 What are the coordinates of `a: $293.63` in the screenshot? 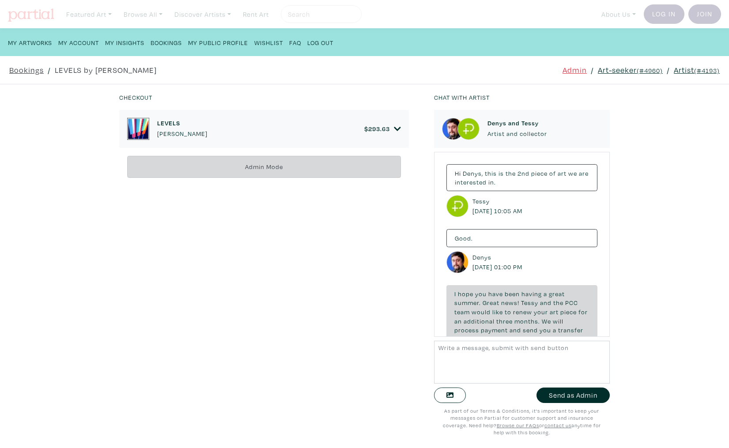 It's located at (382, 129).